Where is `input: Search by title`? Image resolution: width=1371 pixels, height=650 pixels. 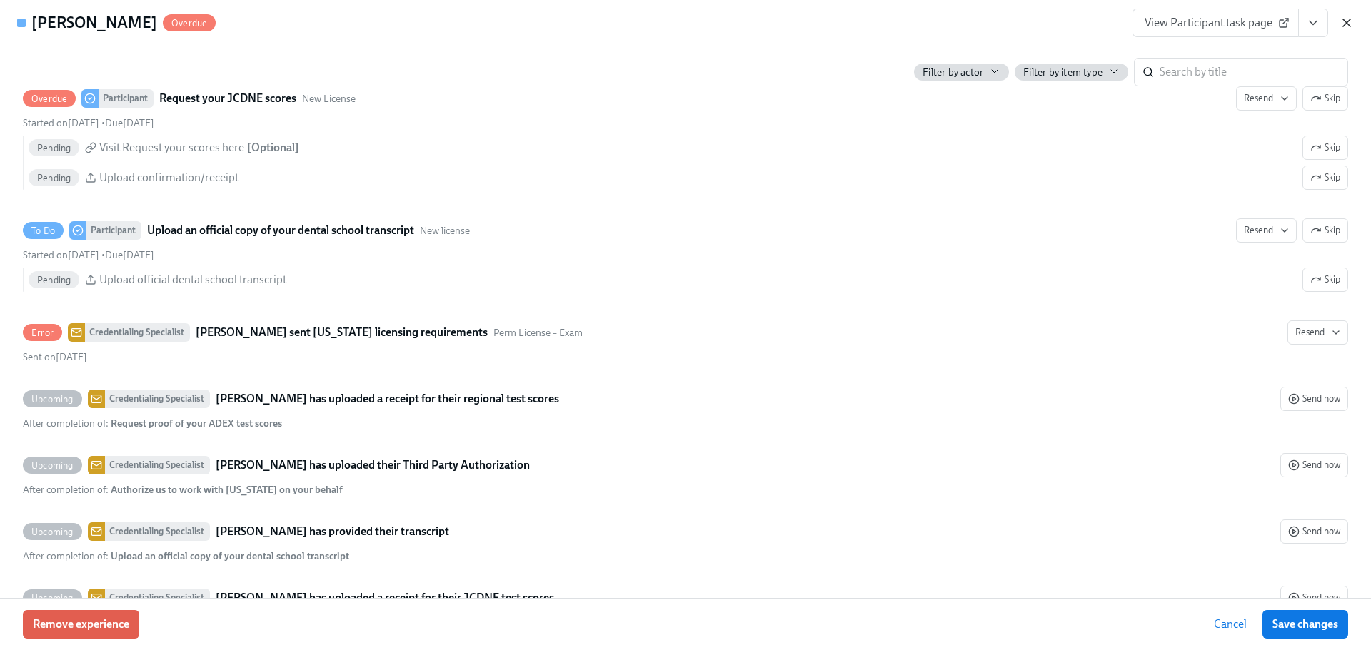 input: Search by title is located at coordinates (1254, 72).